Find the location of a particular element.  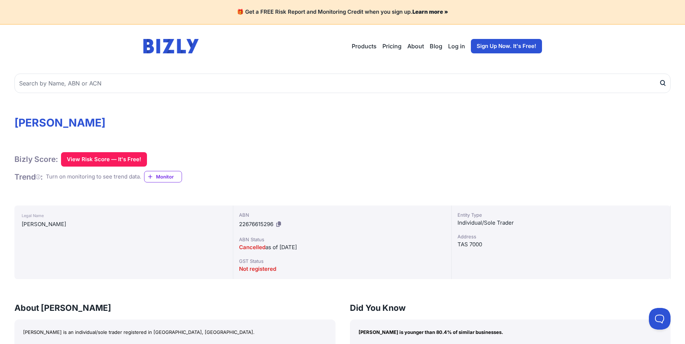

strong: Learn more » is located at coordinates (430, 12).